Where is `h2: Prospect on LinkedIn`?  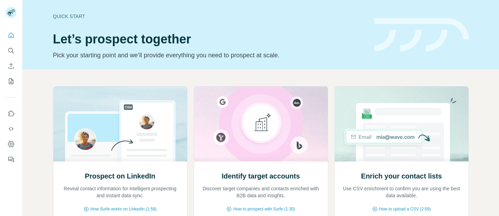 h2: Prospect on LinkedIn is located at coordinates (120, 176).